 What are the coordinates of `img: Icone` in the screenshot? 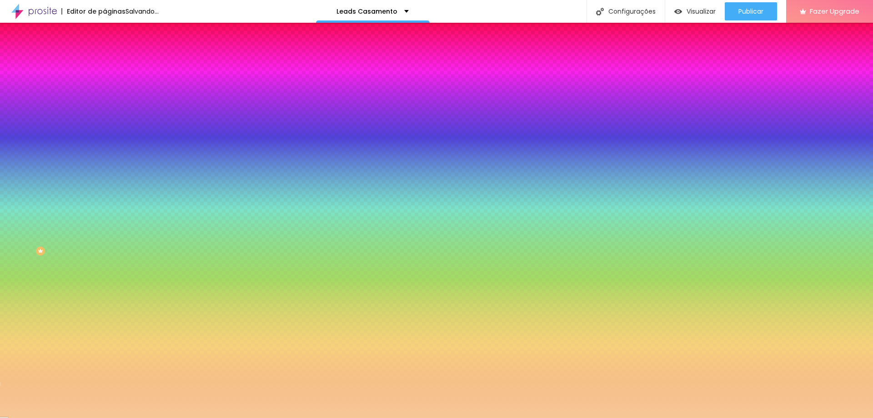 It's located at (600, 11).